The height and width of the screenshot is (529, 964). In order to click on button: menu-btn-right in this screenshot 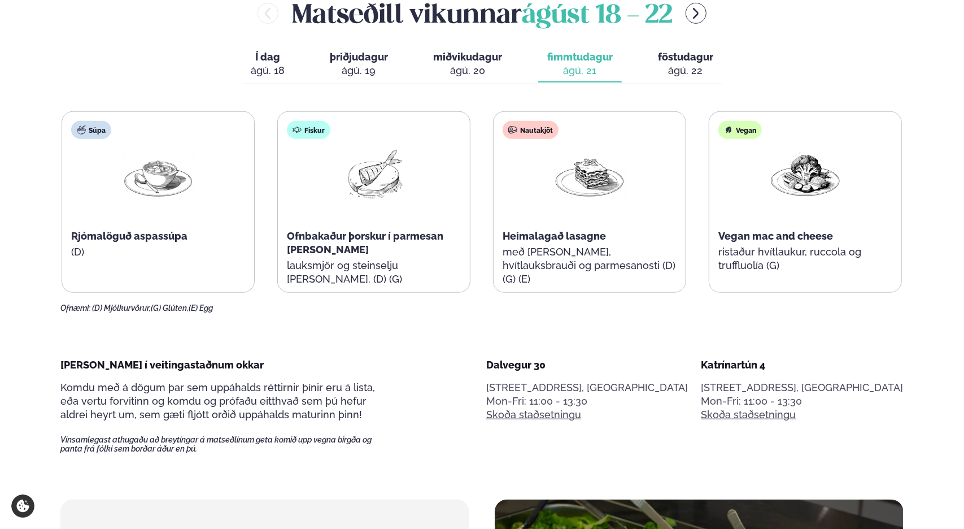, I will do `click(696, 13)`.